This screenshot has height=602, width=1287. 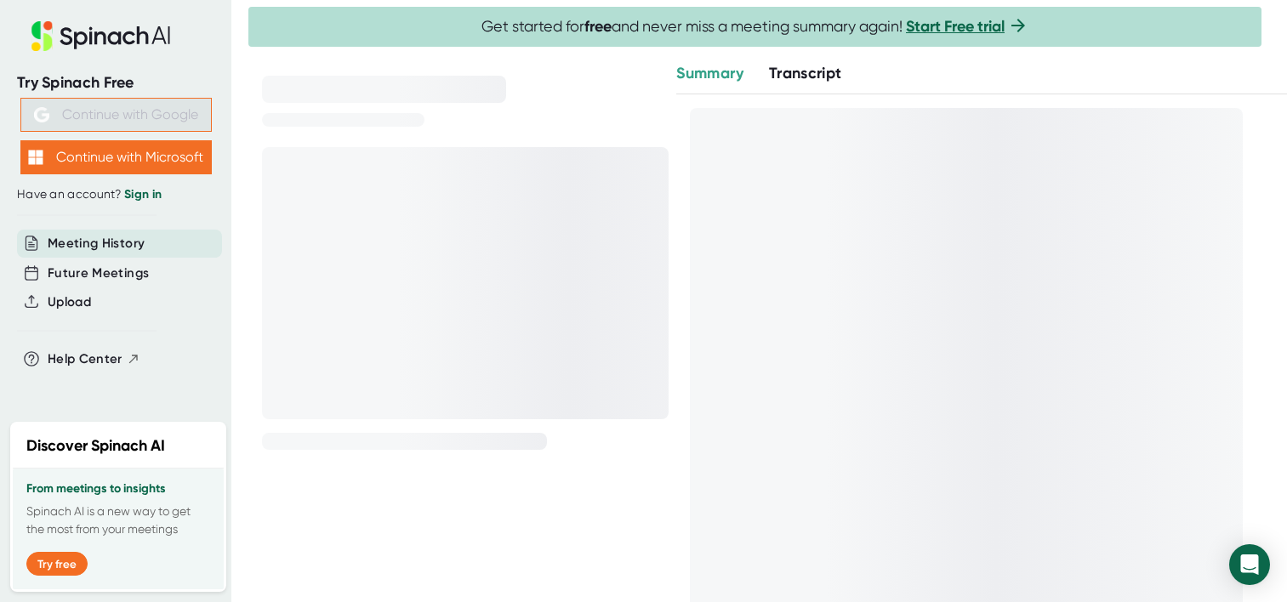 I want to click on div: Open Intercom Messenger, so click(x=1250, y=565).